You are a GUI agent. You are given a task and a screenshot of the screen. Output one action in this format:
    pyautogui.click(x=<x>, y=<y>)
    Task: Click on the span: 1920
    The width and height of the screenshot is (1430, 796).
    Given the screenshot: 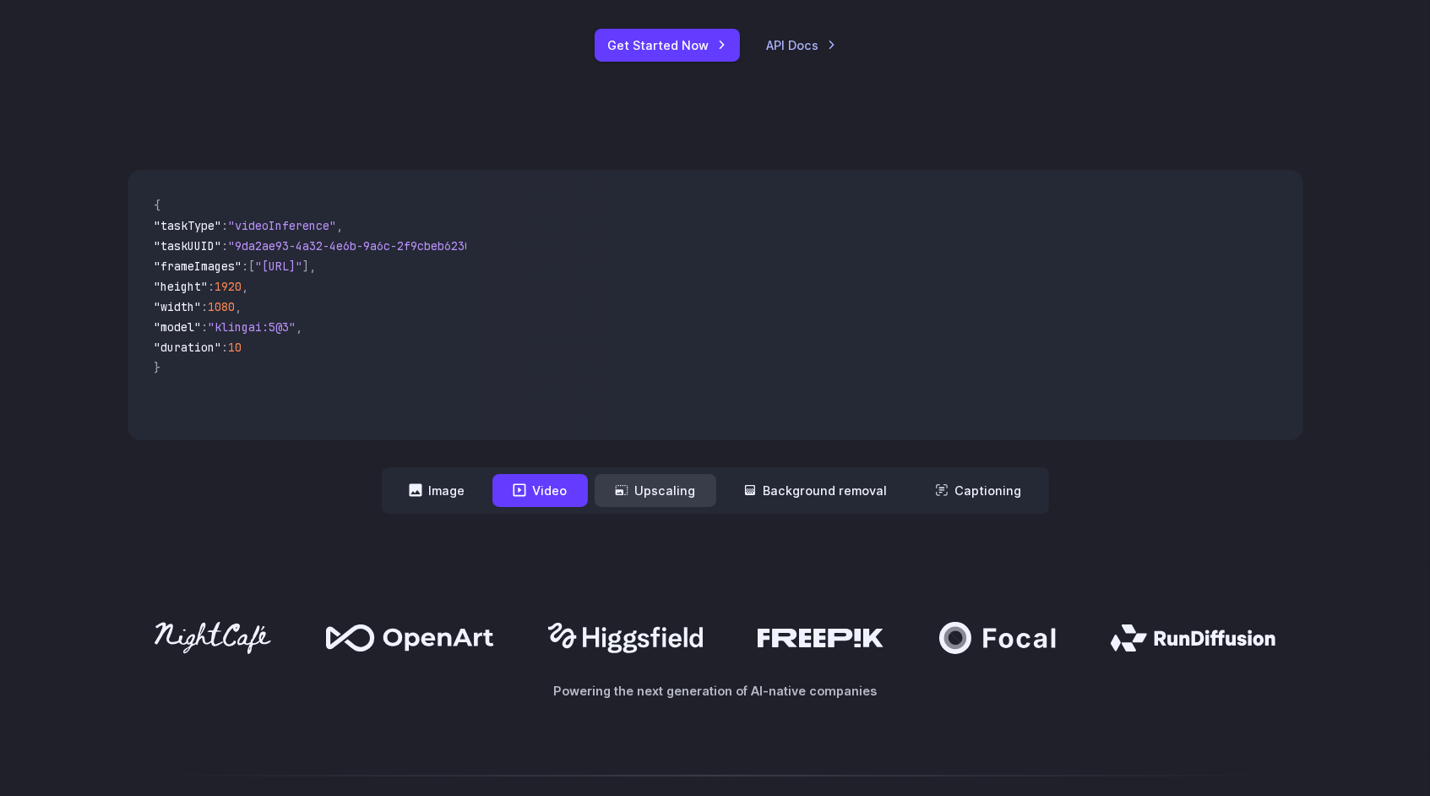 What is the action you would take?
    pyautogui.click(x=229, y=286)
    